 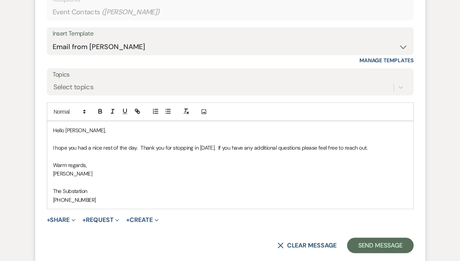 What do you see at coordinates (230, 12) in the screenshot?
I see `div: Event Contacts` at bounding box center [230, 12].